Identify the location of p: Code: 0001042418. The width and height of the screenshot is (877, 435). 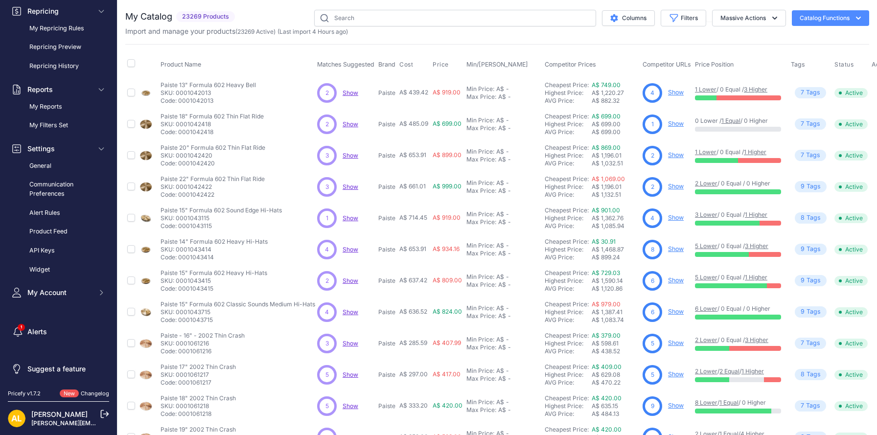
(212, 132).